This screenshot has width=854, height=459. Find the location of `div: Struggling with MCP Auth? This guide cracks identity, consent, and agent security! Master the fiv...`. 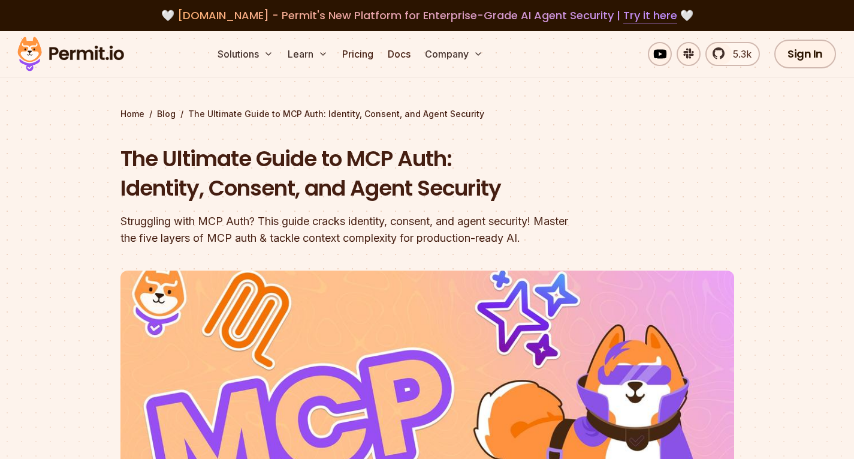

div: Struggling with MCP Auth? This guide cracks identity, consent, and agent security! Master the fiv... is located at coordinates (351, 230).